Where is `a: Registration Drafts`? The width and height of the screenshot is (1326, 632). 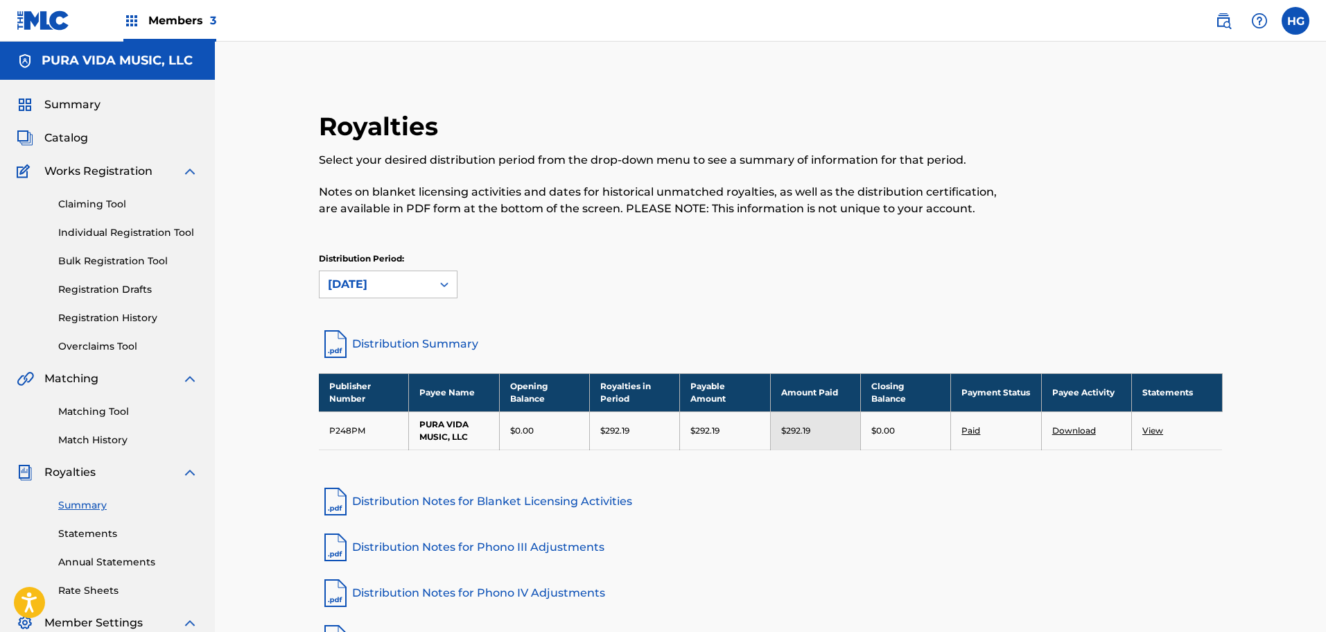
a: Registration Drafts is located at coordinates (128, 289).